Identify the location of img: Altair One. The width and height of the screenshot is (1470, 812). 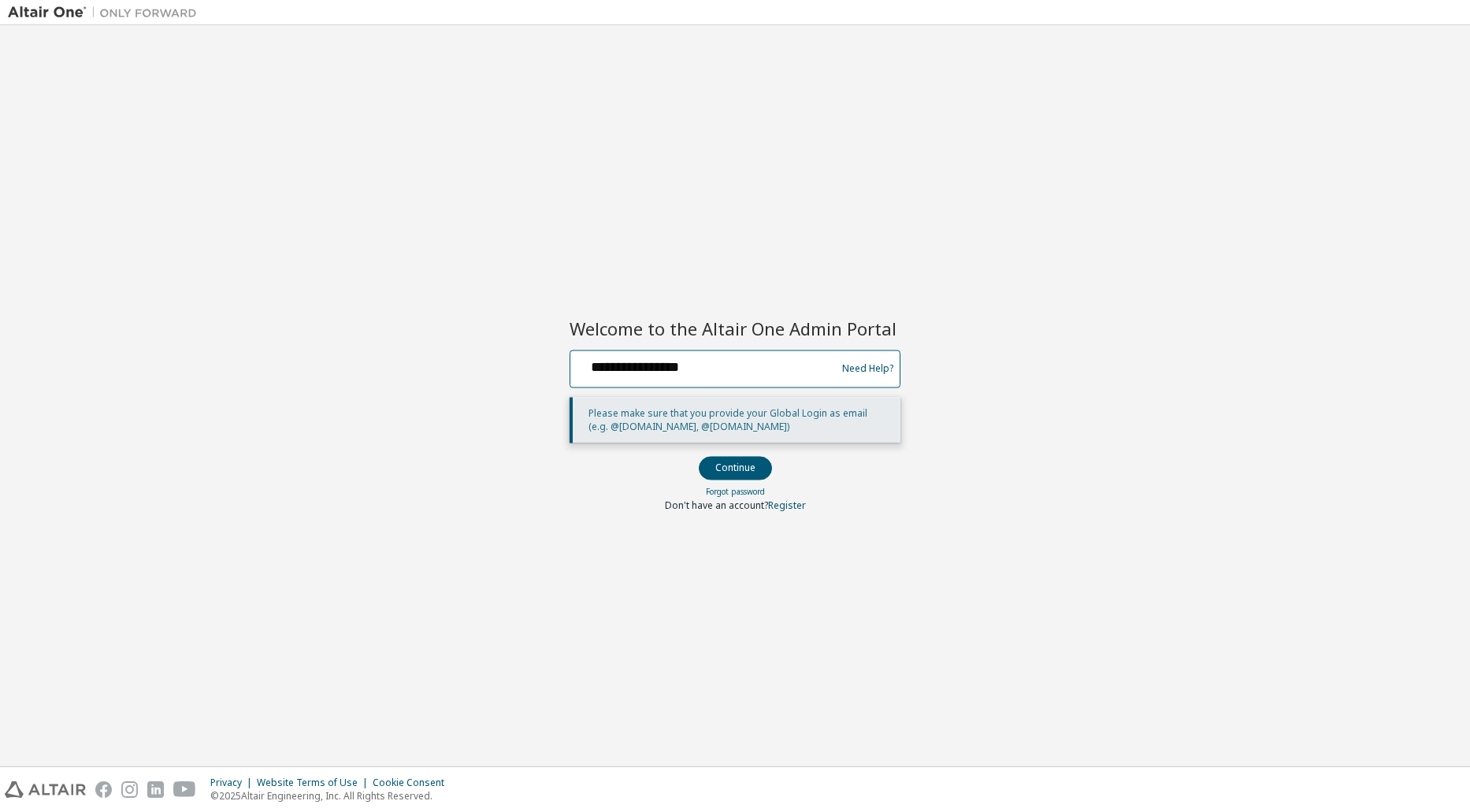
(106, 13).